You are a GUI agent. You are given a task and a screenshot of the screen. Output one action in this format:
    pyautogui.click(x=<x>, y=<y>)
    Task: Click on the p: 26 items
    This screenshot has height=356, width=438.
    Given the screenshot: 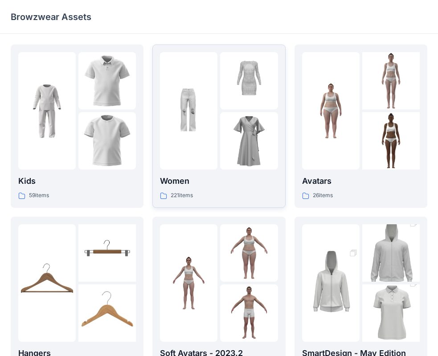 What is the action you would take?
    pyautogui.click(x=322, y=195)
    